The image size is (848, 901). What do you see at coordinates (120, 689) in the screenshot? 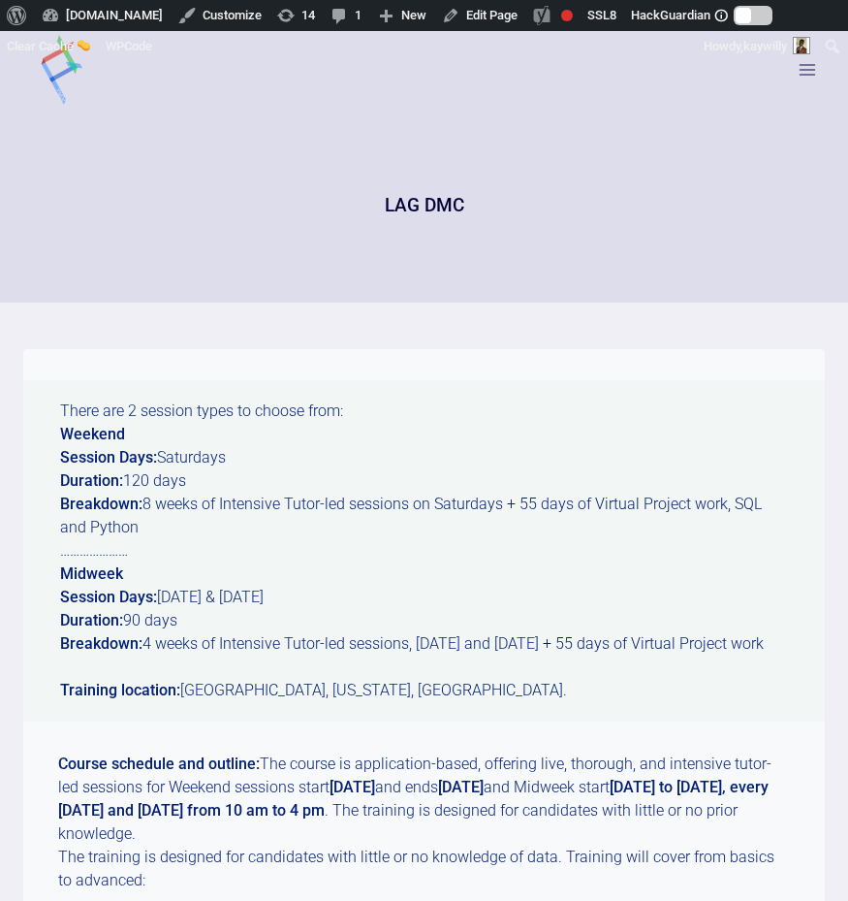
I see `strong: Training location:` at bounding box center [120, 689].